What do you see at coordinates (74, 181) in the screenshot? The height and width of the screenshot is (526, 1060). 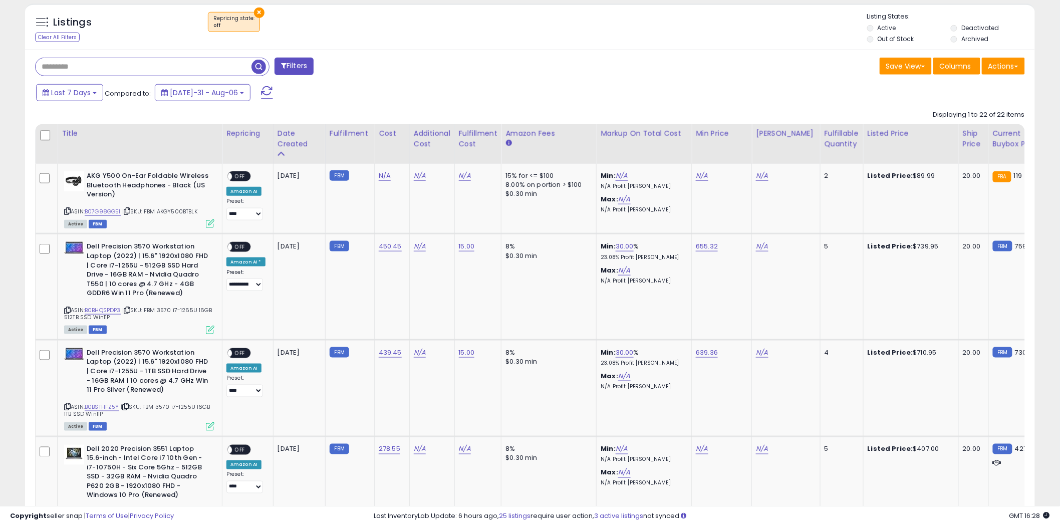 I see `img: 3148GXI-J4L._SL40_.jpg` at bounding box center [74, 181].